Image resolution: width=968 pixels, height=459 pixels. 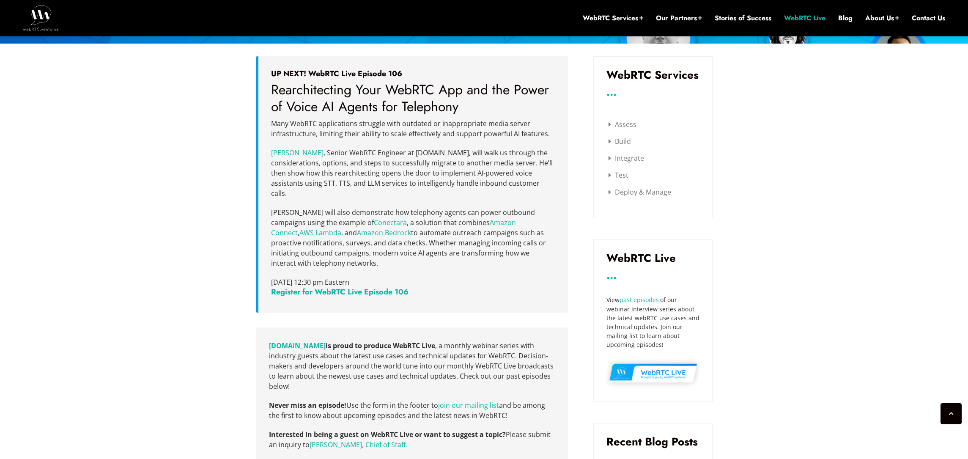 What do you see at coordinates (618, 175) in the screenshot?
I see `a: Test` at bounding box center [618, 175].